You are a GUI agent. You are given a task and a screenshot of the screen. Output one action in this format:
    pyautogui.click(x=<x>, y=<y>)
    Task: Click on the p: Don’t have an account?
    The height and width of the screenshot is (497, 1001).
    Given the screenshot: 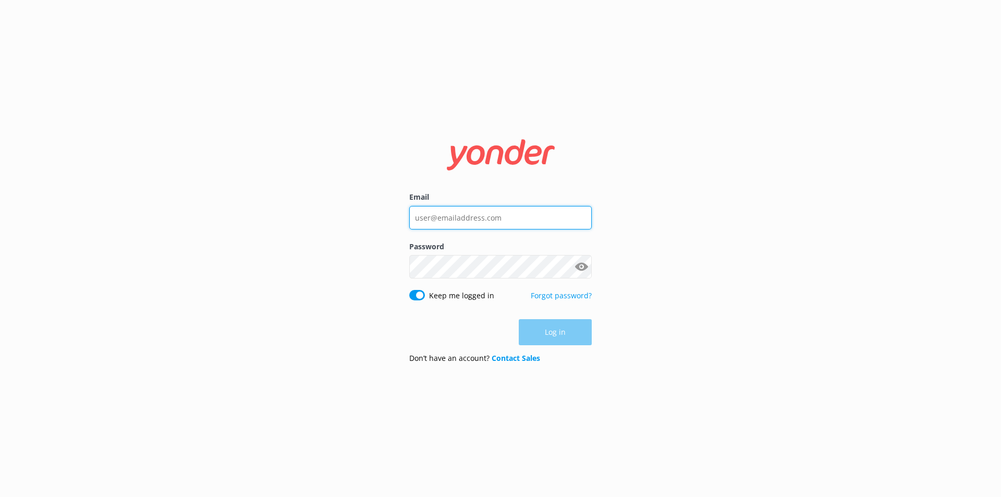 What is the action you would take?
    pyautogui.click(x=474, y=358)
    